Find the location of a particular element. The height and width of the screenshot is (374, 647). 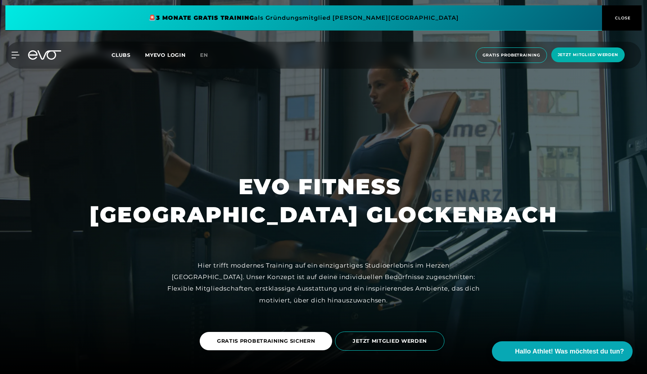

button: Hallo Athlet! Was möchtest du tun? is located at coordinates (562, 351).